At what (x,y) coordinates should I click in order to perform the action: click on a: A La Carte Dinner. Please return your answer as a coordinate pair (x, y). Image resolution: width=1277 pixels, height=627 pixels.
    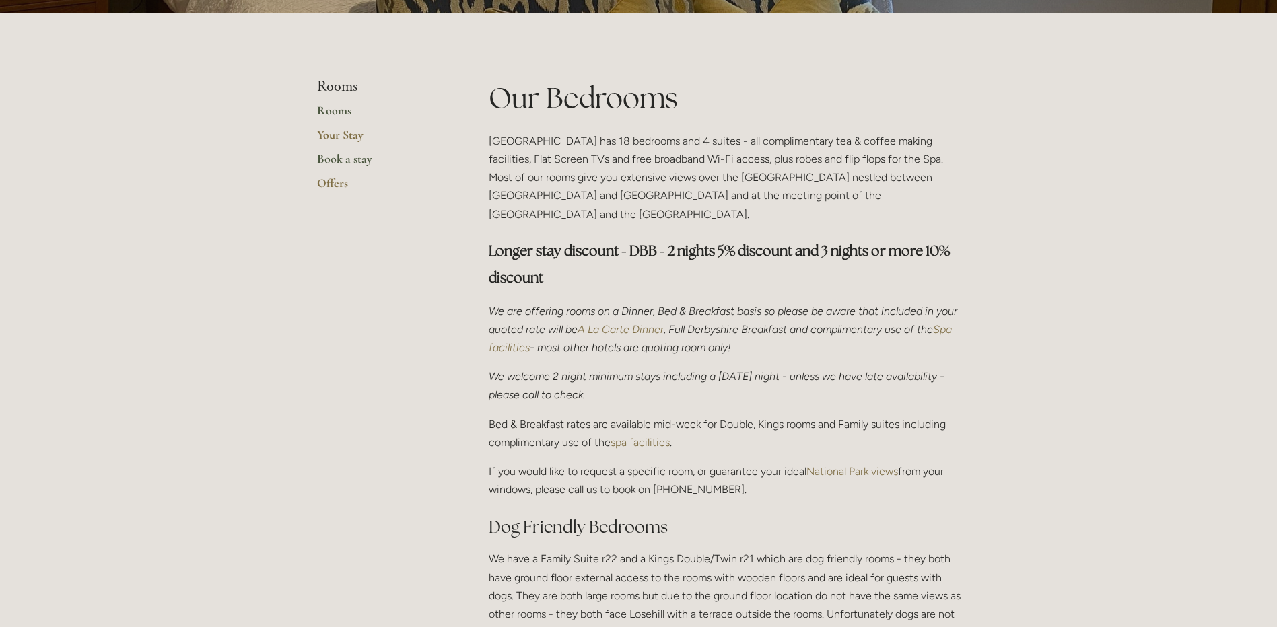
    Looking at the image, I should click on (621, 329).